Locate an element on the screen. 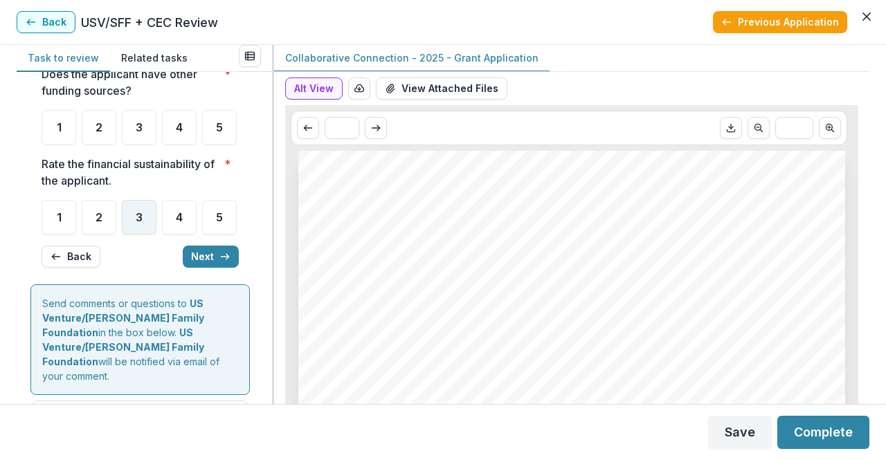  span: Collaborative Connection - 2025 - Grant Application is located at coordinates (511, 283).